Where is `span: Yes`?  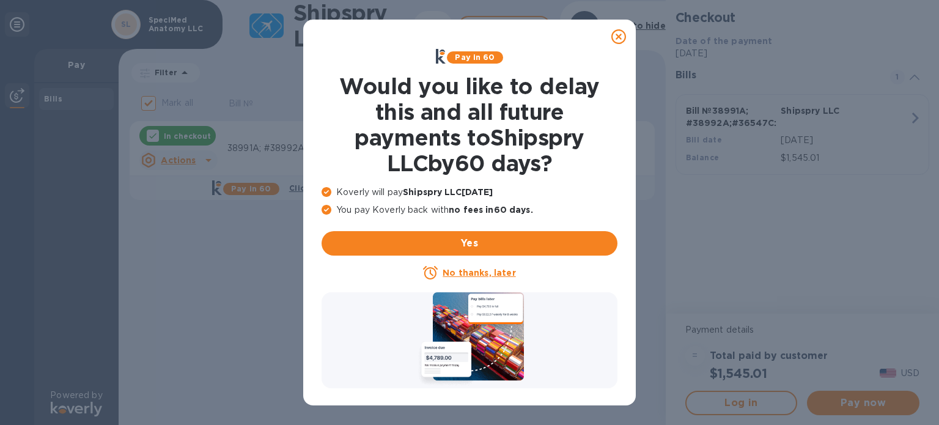
span: Yes is located at coordinates (469, 243).